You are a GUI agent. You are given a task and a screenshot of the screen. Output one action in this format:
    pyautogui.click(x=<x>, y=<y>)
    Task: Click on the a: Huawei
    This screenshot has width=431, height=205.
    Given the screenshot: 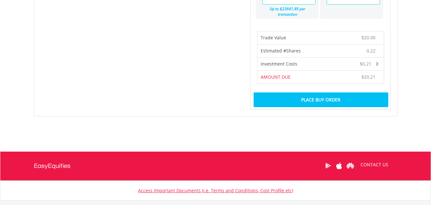 What is the action you would take?
    pyautogui.click(x=351, y=165)
    